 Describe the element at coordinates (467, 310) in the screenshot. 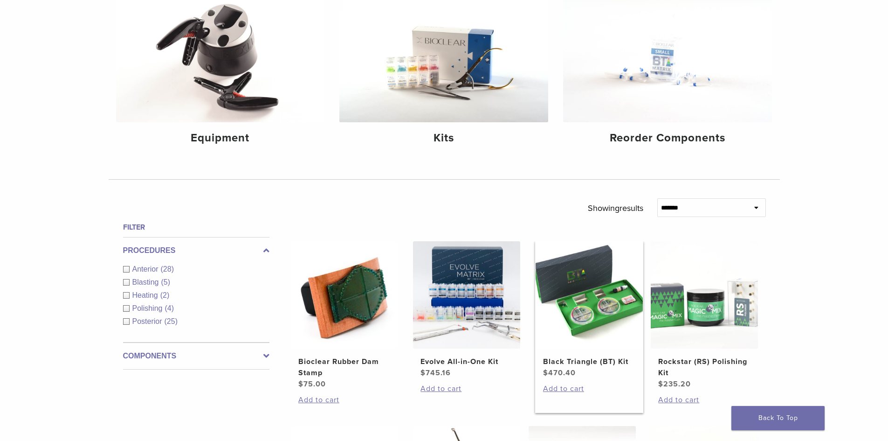

I see `a: Evolve All-in-One KitEvolve All-in-One Kit $745.16` at that location.